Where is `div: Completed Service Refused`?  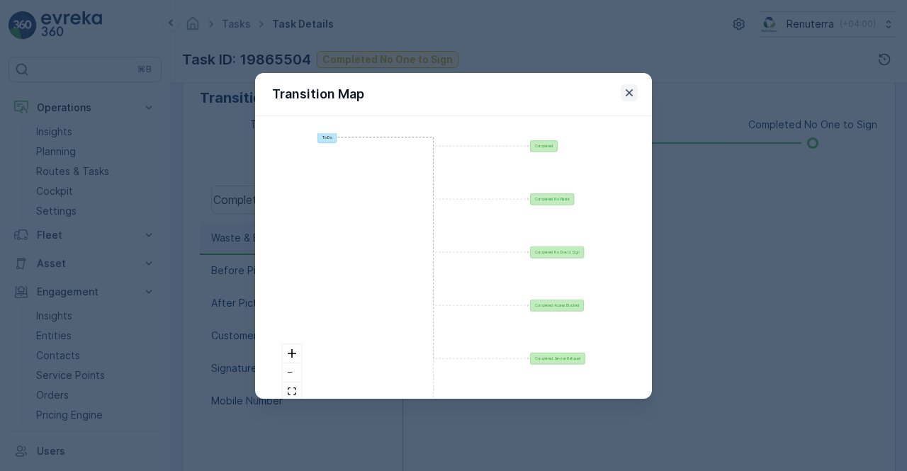 div: Completed Service Refused is located at coordinates (558, 359).